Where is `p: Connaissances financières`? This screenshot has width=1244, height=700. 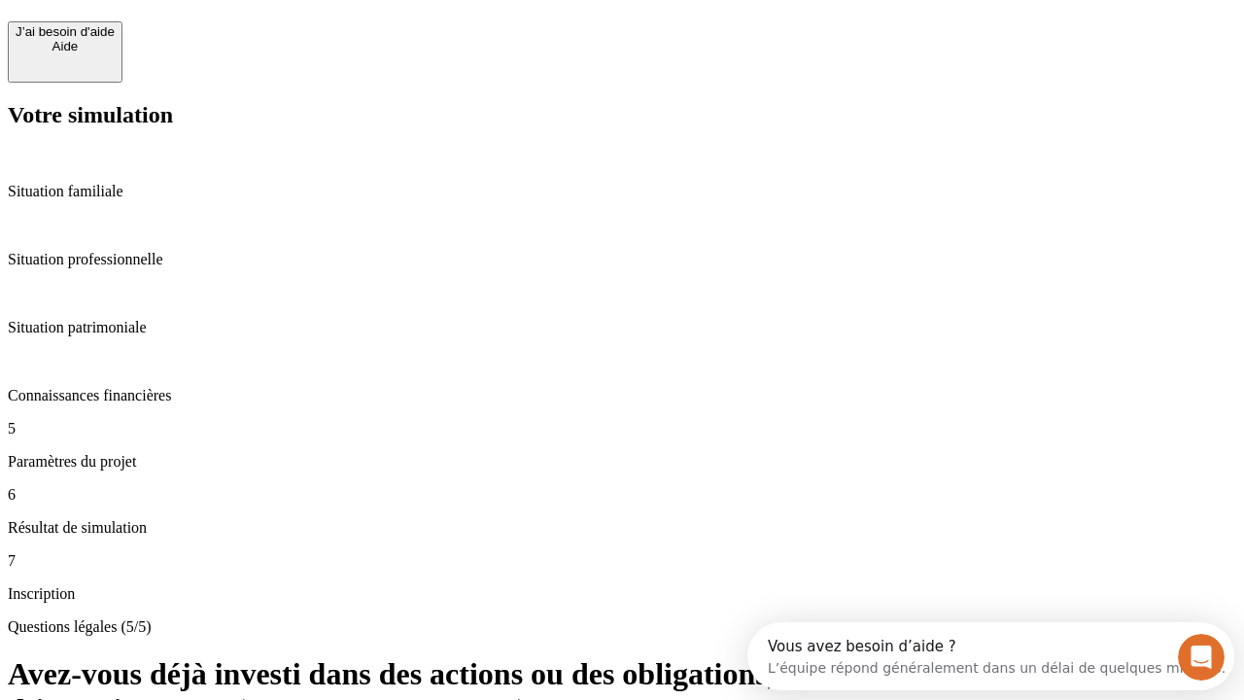
p: Connaissances financières is located at coordinates (622, 396).